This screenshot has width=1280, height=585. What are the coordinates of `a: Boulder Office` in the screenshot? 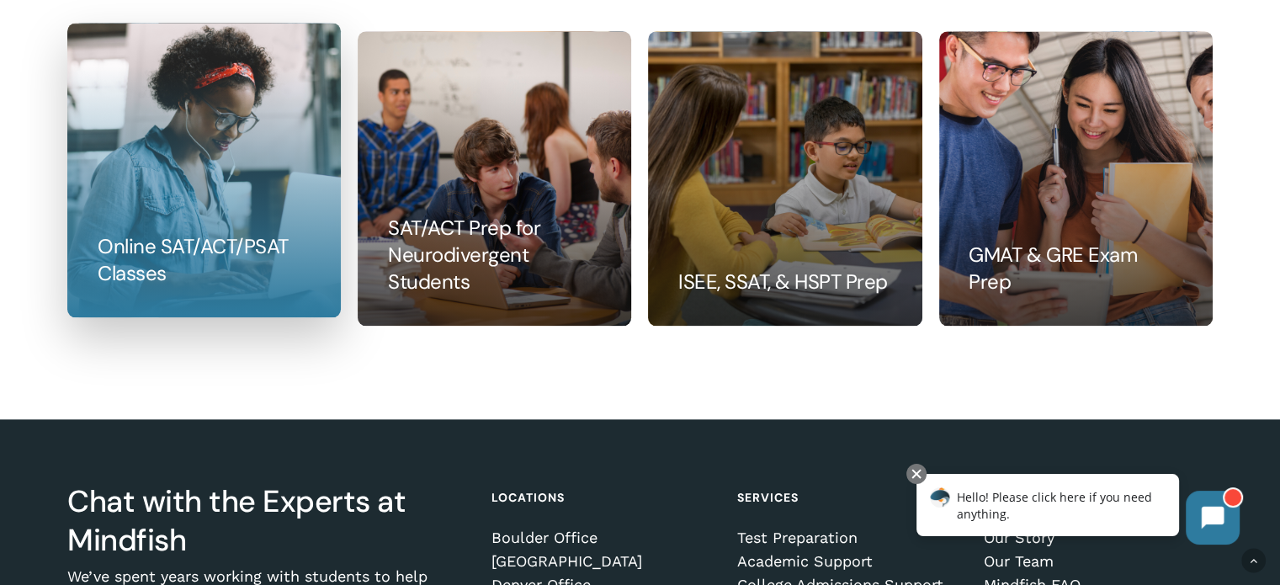 It's located at (602, 538).